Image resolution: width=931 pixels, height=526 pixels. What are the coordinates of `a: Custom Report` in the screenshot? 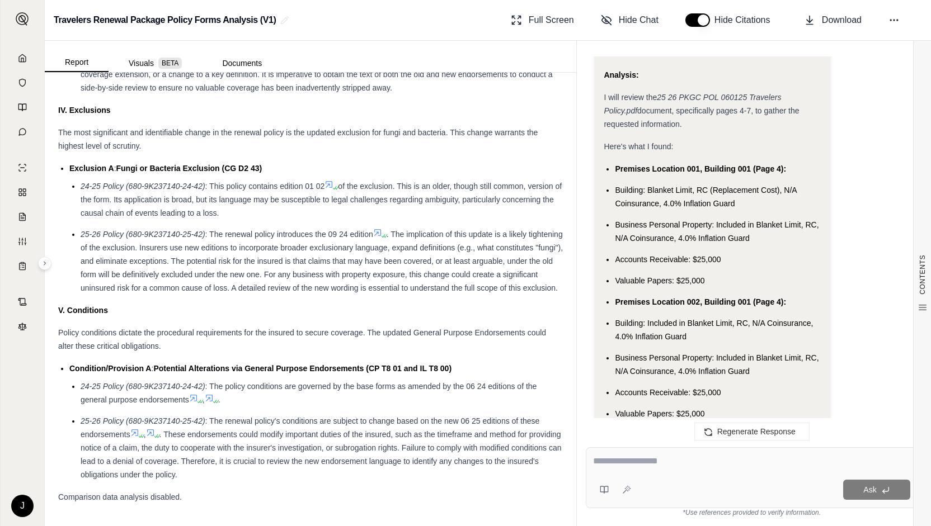 It's located at (22, 242).